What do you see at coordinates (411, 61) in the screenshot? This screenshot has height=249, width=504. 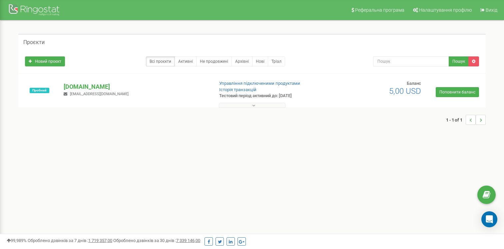 I see `input: Пошук` at bounding box center [411, 61].